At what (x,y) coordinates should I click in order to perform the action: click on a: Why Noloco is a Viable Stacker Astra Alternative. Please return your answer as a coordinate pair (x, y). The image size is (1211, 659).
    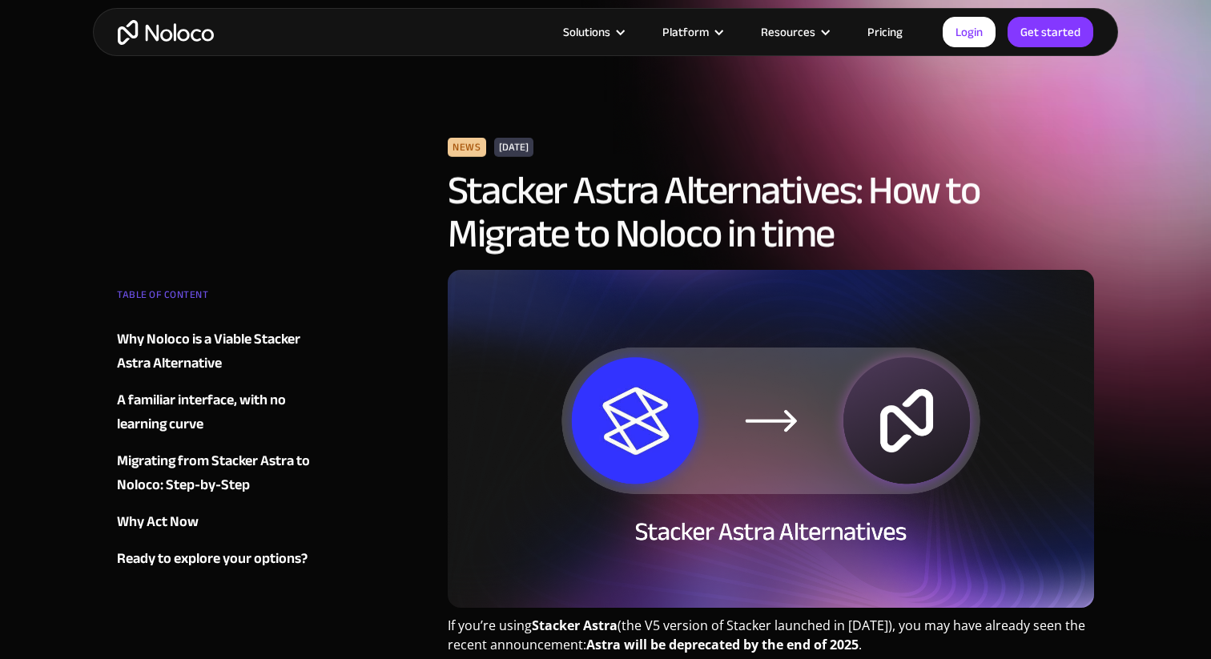
    Looking at the image, I should click on (214, 352).